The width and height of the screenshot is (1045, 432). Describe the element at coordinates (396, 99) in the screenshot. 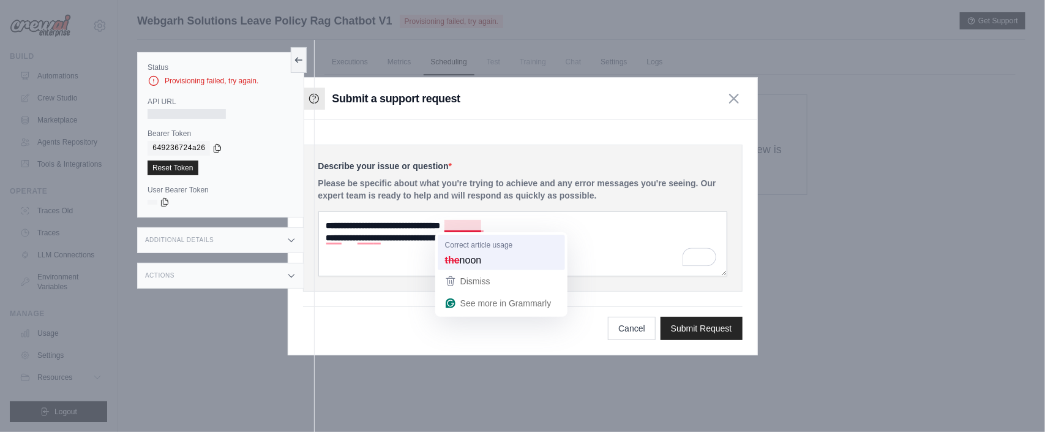

I see `h3: Submit a support request` at that location.